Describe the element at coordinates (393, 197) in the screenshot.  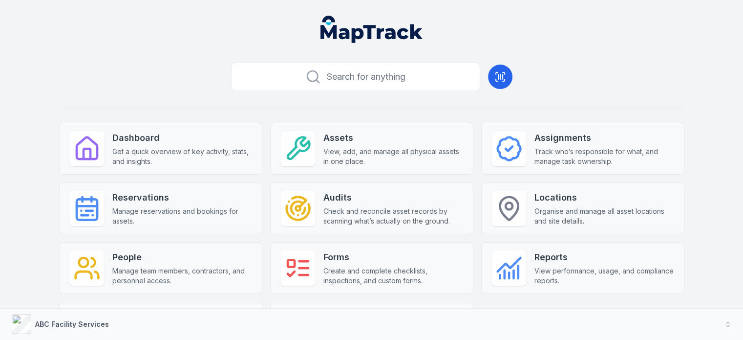
I see `strong: Audits` at that location.